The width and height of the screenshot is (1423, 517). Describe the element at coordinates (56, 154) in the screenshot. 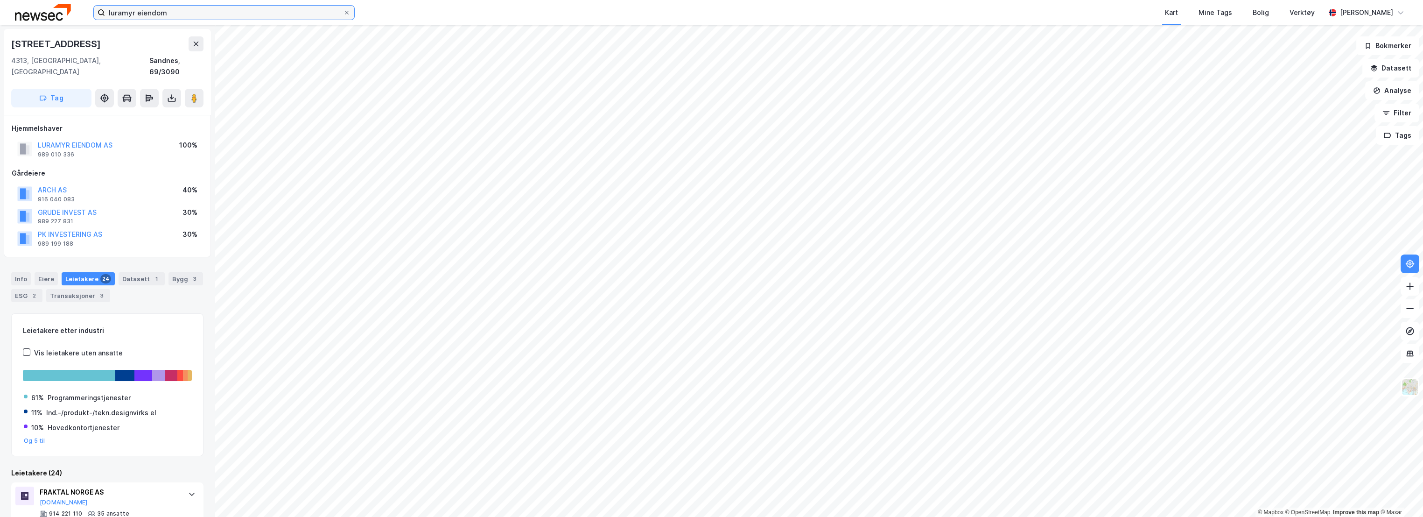

I see `div: 989 010 336` at that location.